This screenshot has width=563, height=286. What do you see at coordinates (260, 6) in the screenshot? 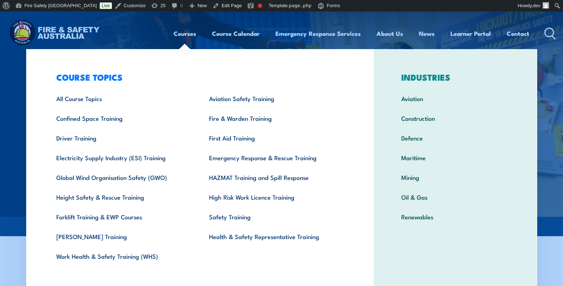
I see `div: Focus keyphrase not set` at bounding box center [260, 6].